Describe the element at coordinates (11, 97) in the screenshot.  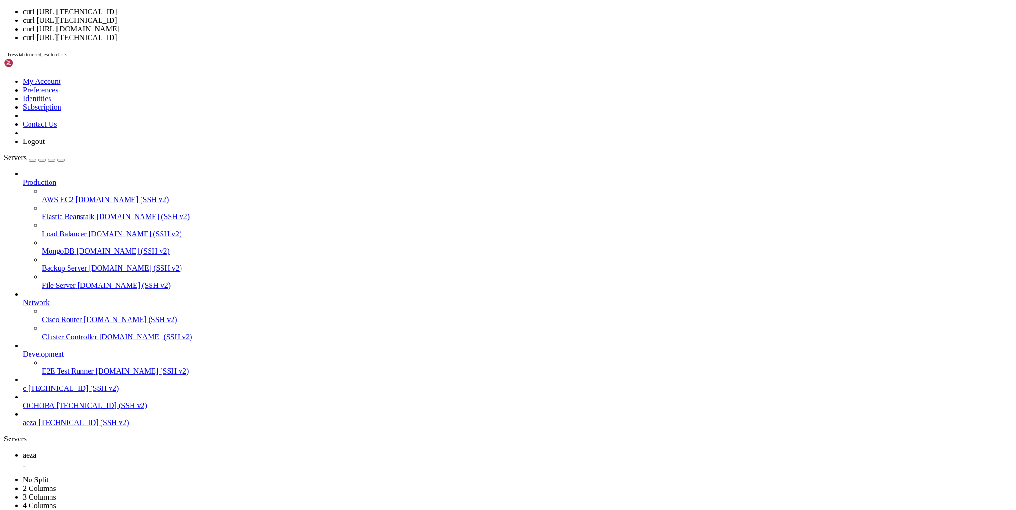
I see `span: id` at that location.